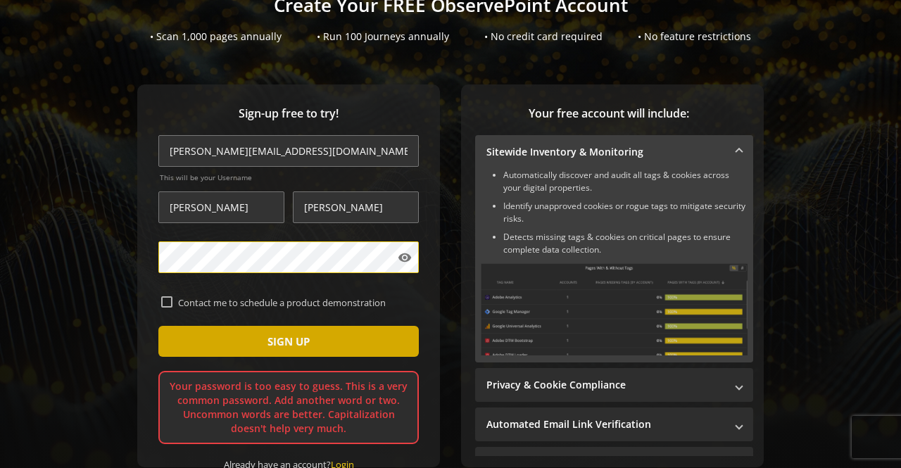 The height and width of the screenshot is (468, 901). Describe the element at coordinates (614, 309) in the screenshot. I see `img: Sitewide Inventory & Monitoring` at that location.